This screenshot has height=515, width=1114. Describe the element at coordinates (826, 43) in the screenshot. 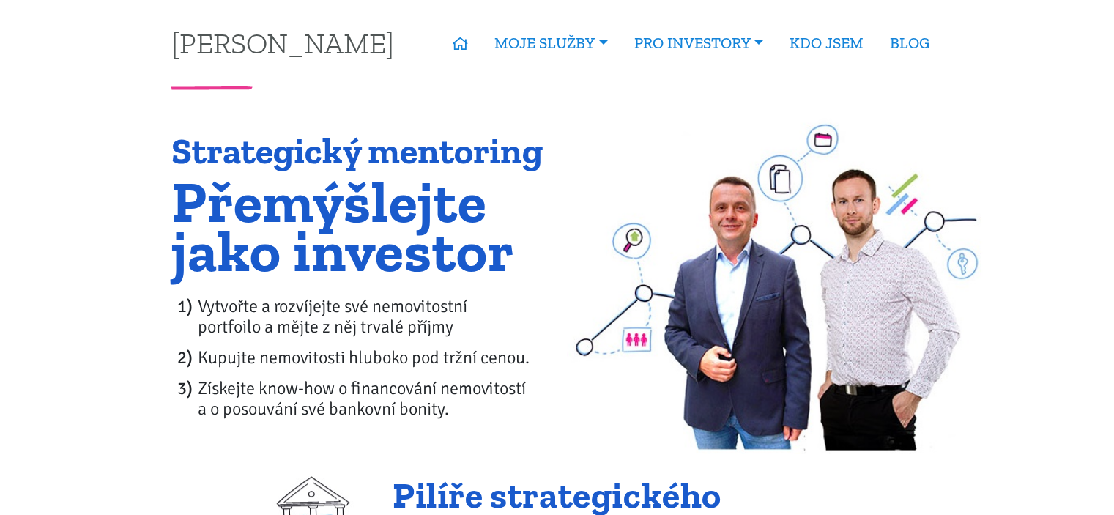

I see `a: KDO JSEM` at that location.